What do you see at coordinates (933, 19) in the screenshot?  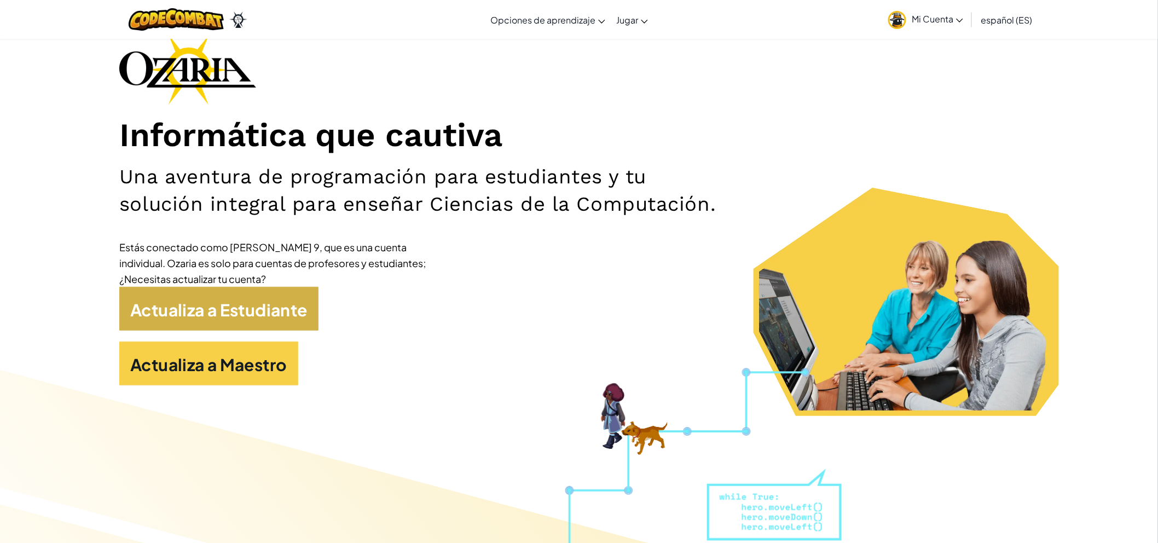 I see `font: Mi Cuenta` at bounding box center [933, 19].